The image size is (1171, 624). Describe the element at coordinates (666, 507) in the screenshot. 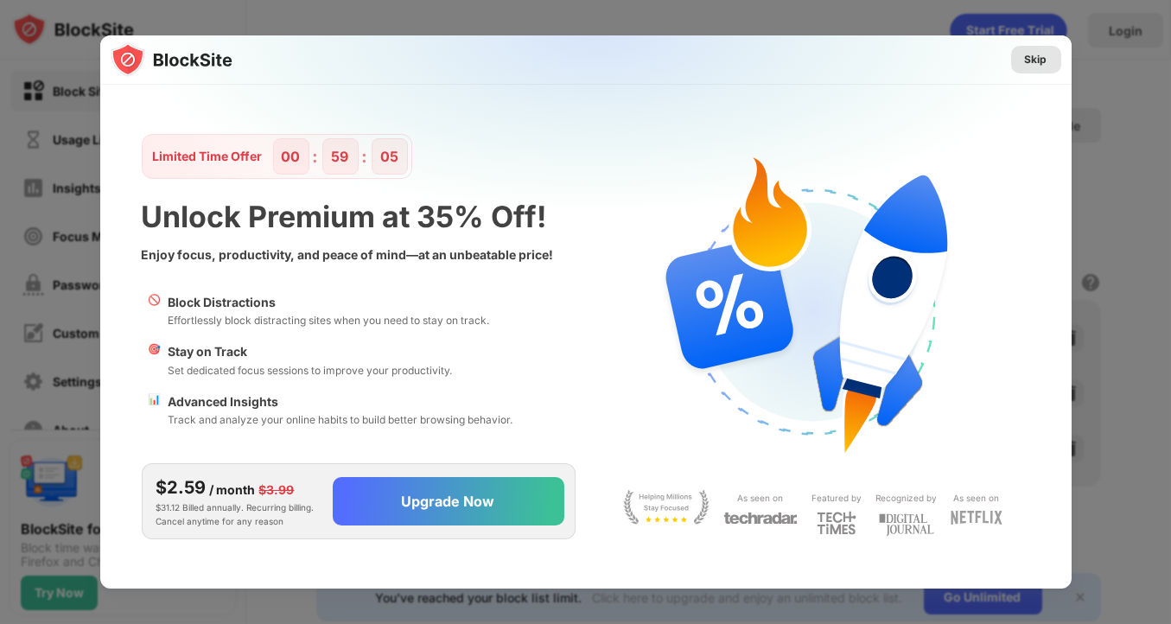

I see `img: light-stay-focus.svg` at that location.